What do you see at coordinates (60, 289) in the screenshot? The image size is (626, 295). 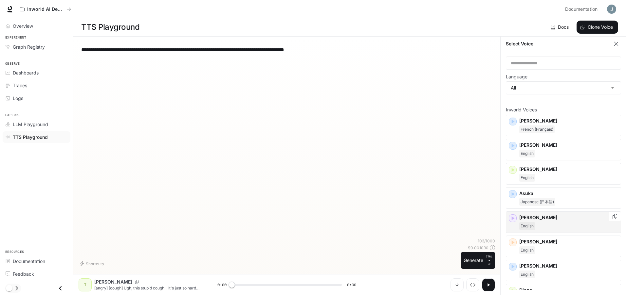 I see `button: Close drawer` at bounding box center [60, 289].